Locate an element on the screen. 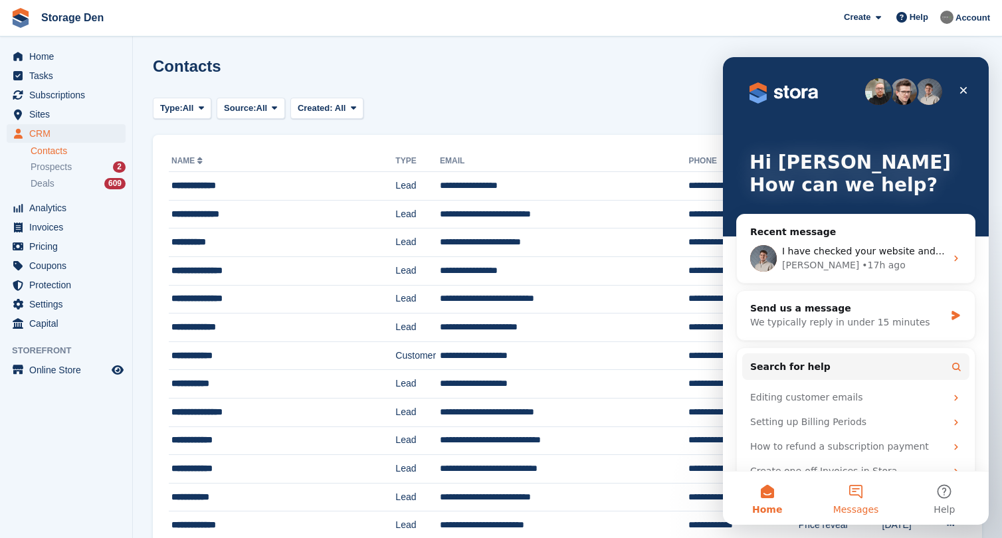  th: Phone is located at coordinates (743, 161).